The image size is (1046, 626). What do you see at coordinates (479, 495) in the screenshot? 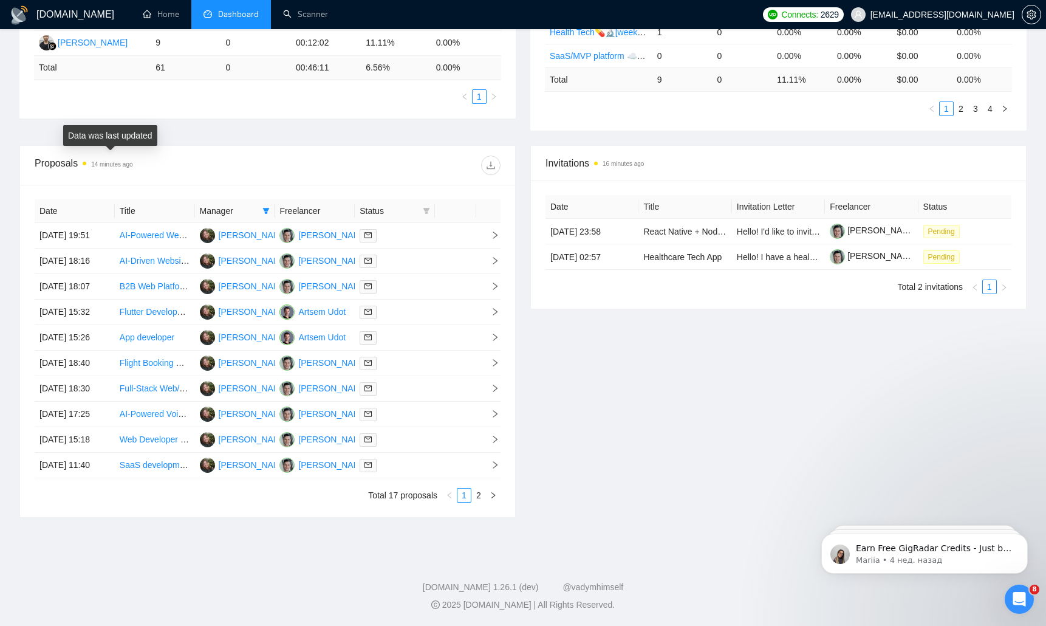
I see `a: 2` at bounding box center [479, 495].